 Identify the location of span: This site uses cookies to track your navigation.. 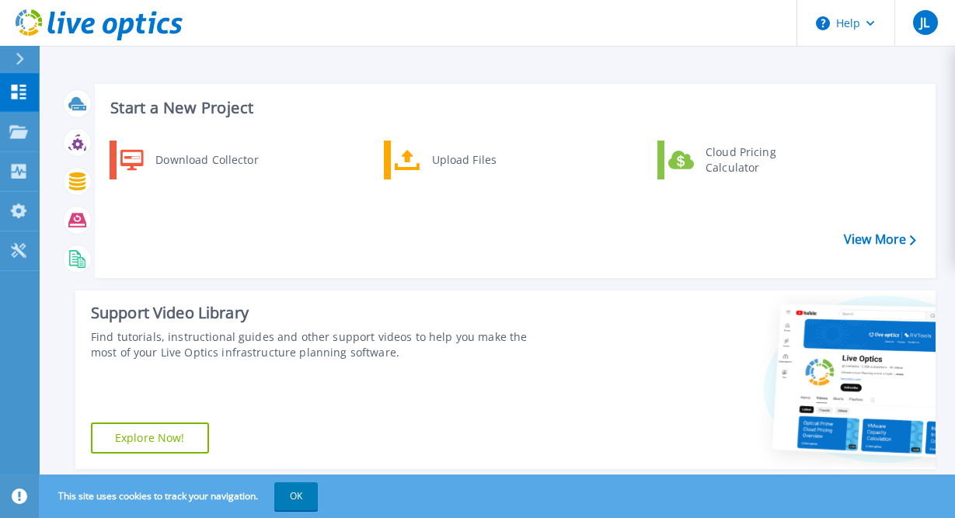
(180, 496).